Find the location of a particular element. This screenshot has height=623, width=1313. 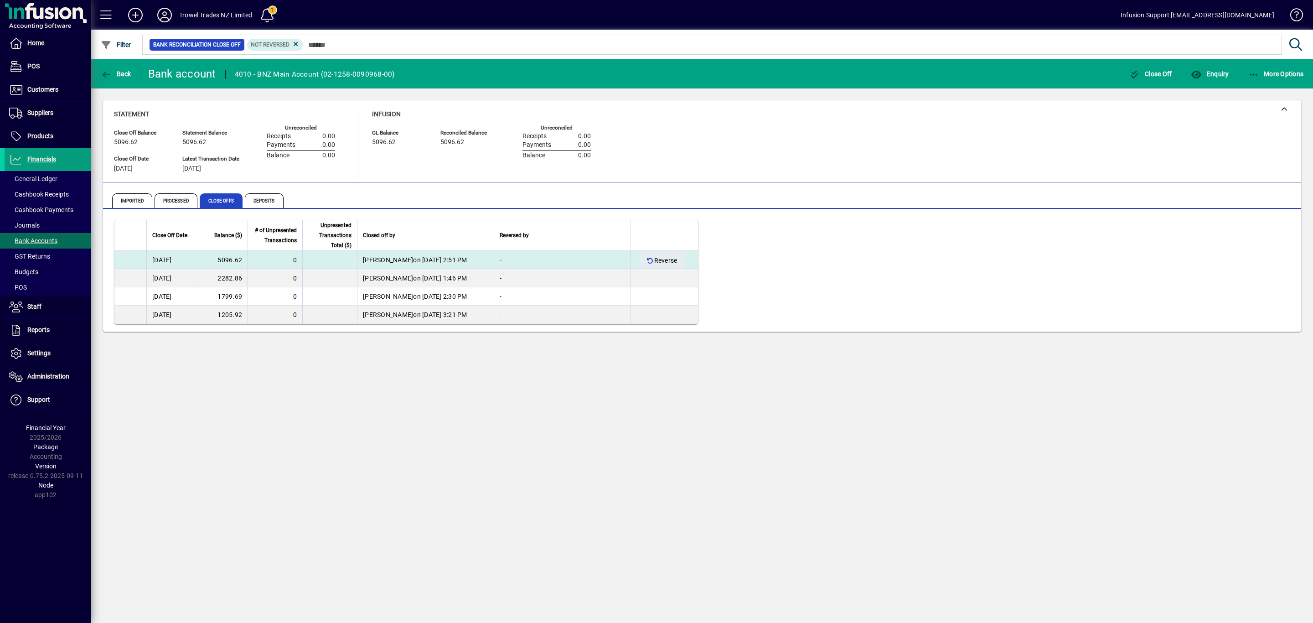

span: Enquiry is located at coordinates (1210, 74).